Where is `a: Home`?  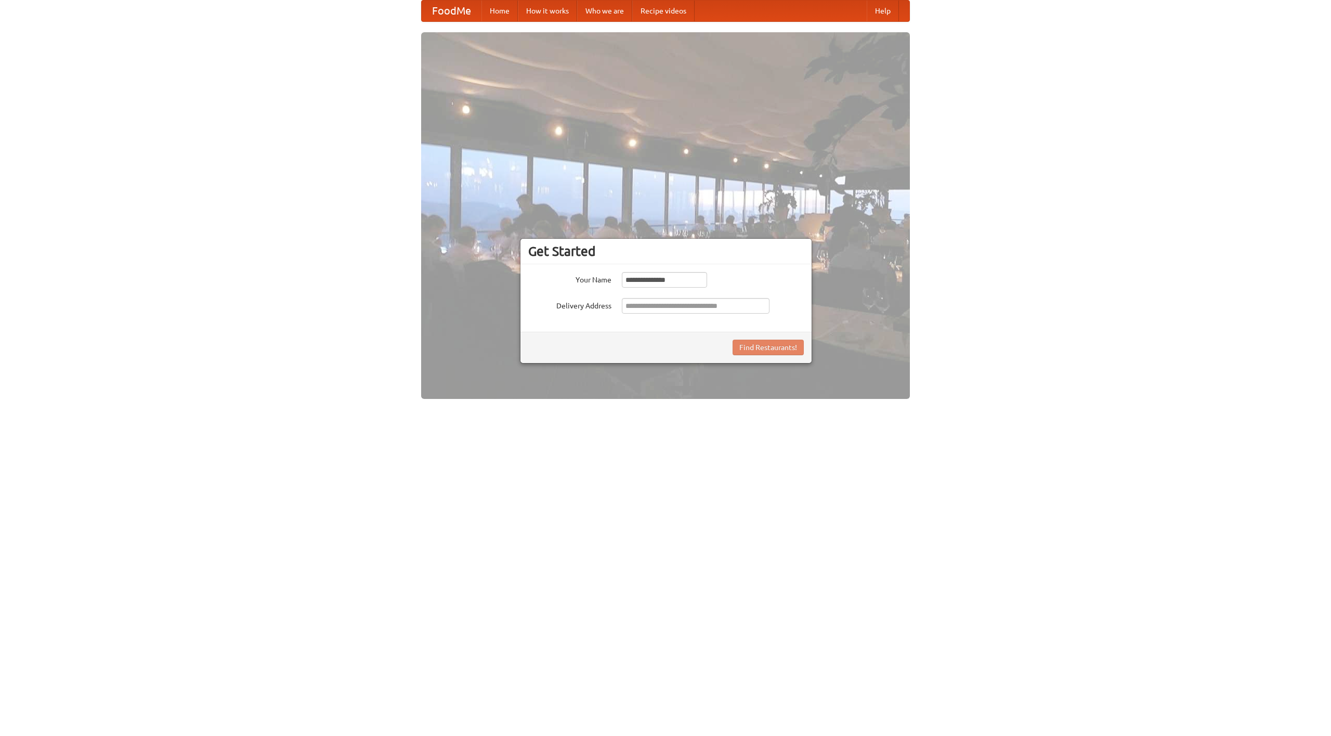
a: Home is located at coordinates (500, 11).